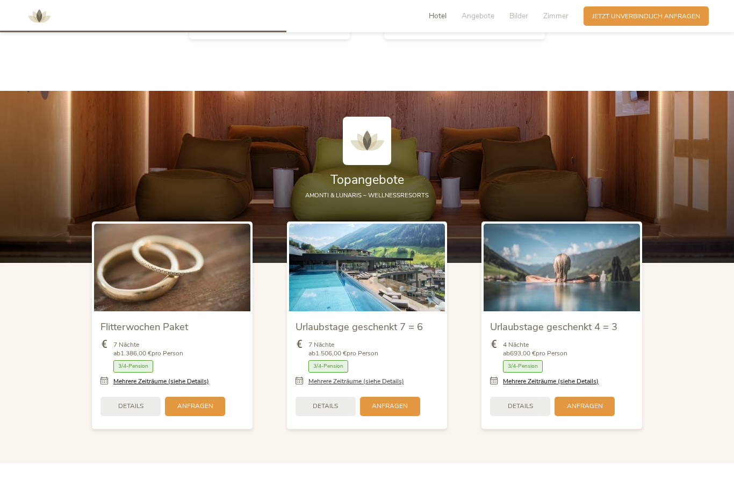 This screenshot has height=493, width=734. What do you see at coordinates (646, 16) in the screenshot?
I see `span: Jetzt unverbindlich anfragen` at bounding box center [646, 16].